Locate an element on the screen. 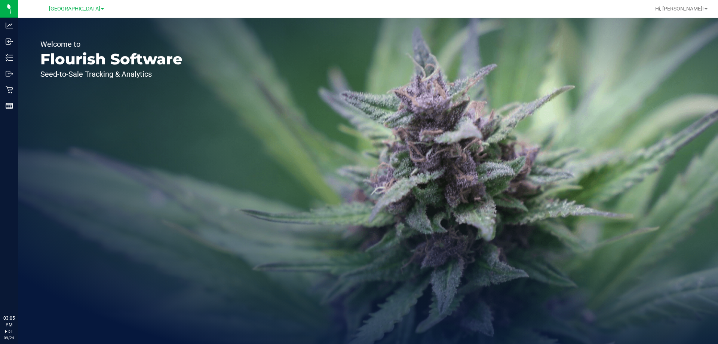 The height and width of the screenshot is (344, 718). p: Flourish Software is located at coordinates (111, 59).